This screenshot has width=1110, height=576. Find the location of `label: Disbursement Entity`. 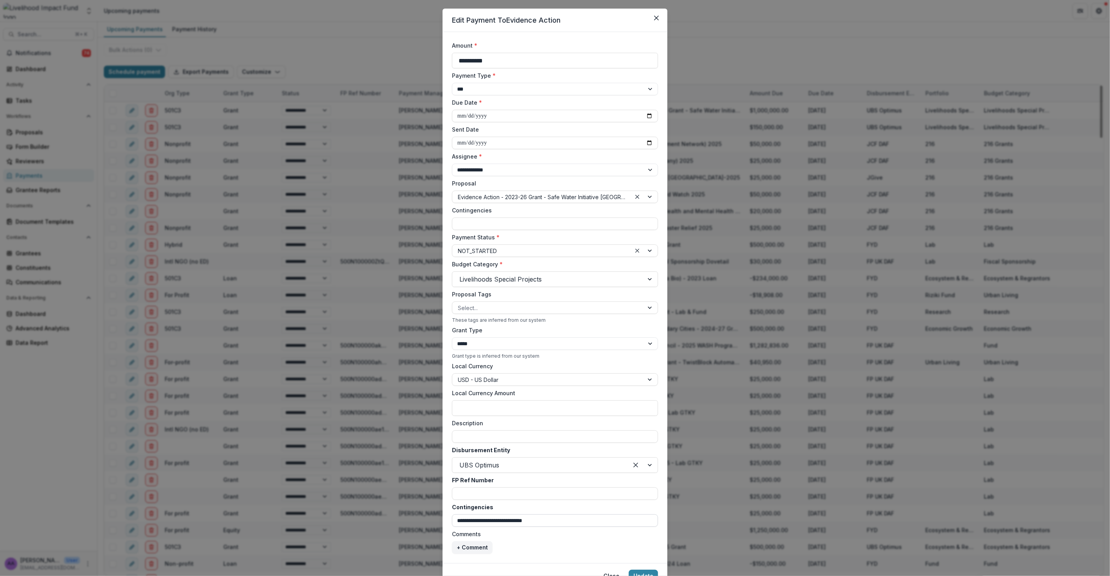

label: Disbursement Entity is located at coordinates (553, 450).